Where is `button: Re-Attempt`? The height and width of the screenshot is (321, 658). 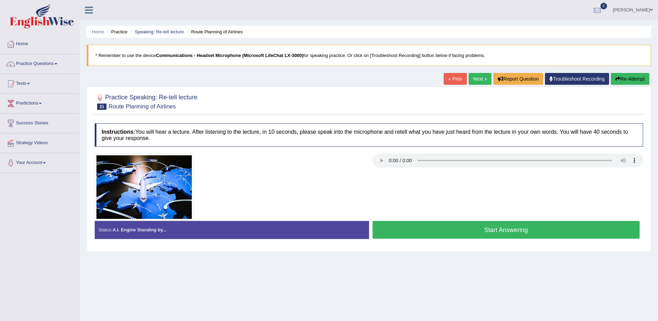 button: Re-Attempt is located at coordinates (630, 79).